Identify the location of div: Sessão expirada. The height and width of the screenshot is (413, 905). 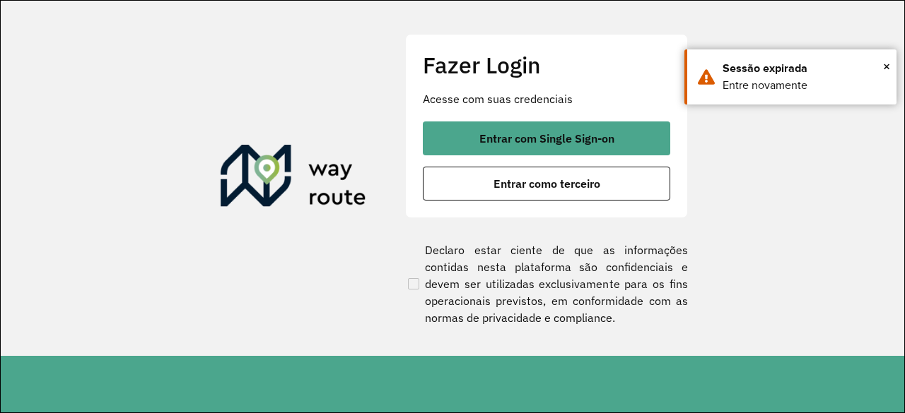
(803, 69).